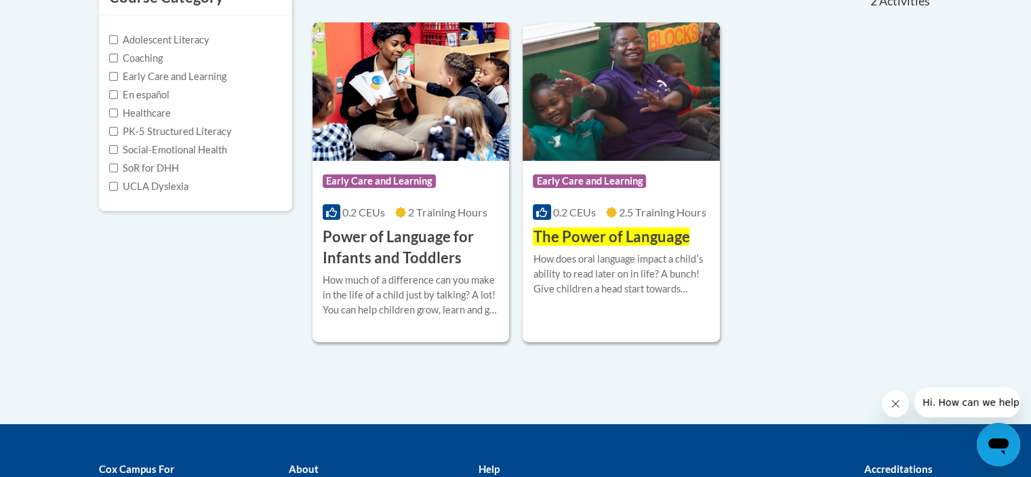 The image size is (1031, 477). I want to click on label: Healthcare, so click(140, 113).